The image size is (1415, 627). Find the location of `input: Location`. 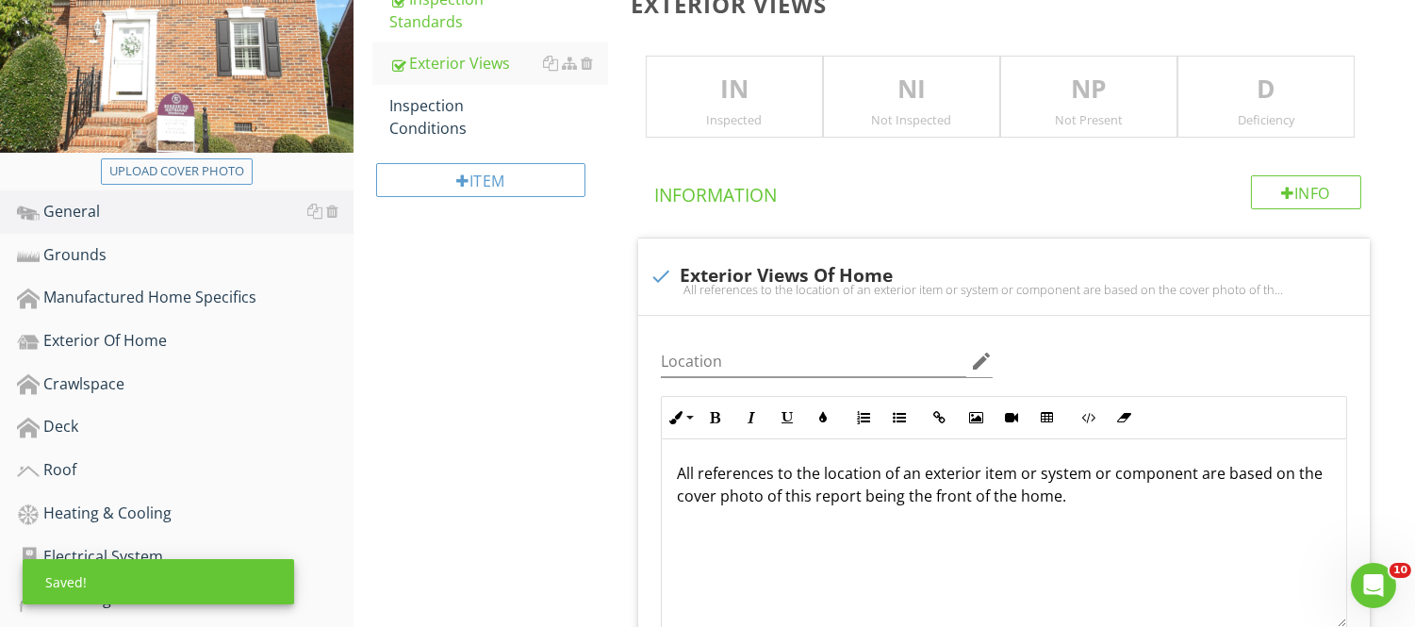

input: Location is located at coordinates (813, 361).